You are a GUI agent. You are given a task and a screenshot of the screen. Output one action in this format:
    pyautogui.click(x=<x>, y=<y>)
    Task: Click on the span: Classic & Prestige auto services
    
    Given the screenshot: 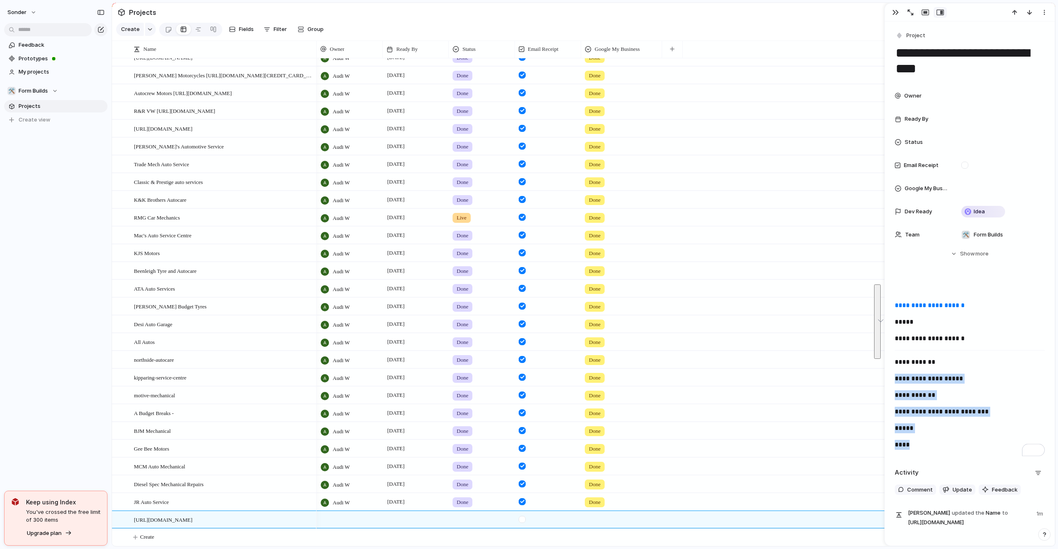 What is the action you would take?
    pyautogui.click(x=168, y=181)
    